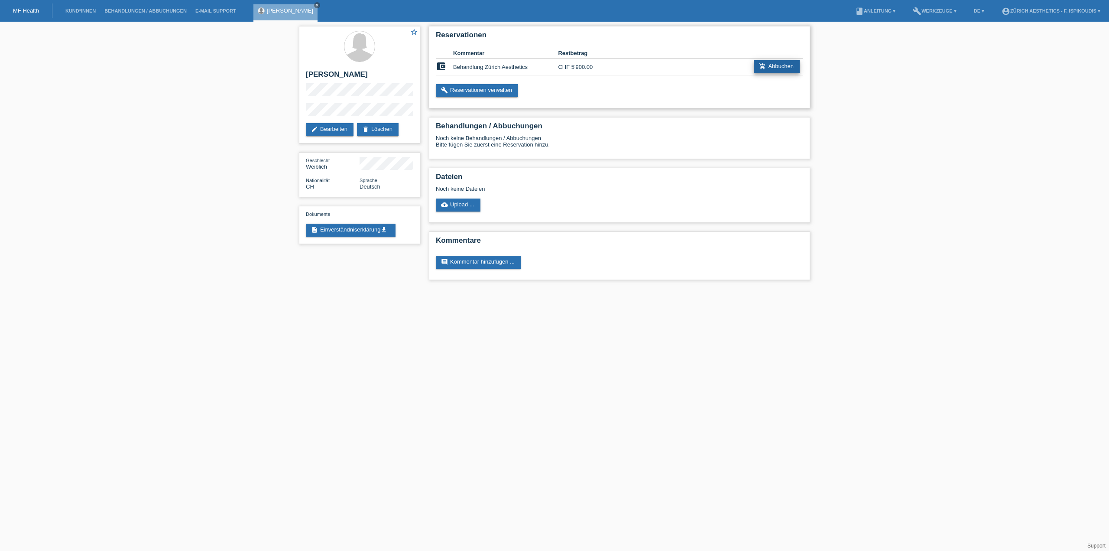 The height and width of the screenshot is (551, 1109). What do you see at coordinates (318, 180) in the screenshot?
I see `span: Nationalität` at bounding box center [318, 180].